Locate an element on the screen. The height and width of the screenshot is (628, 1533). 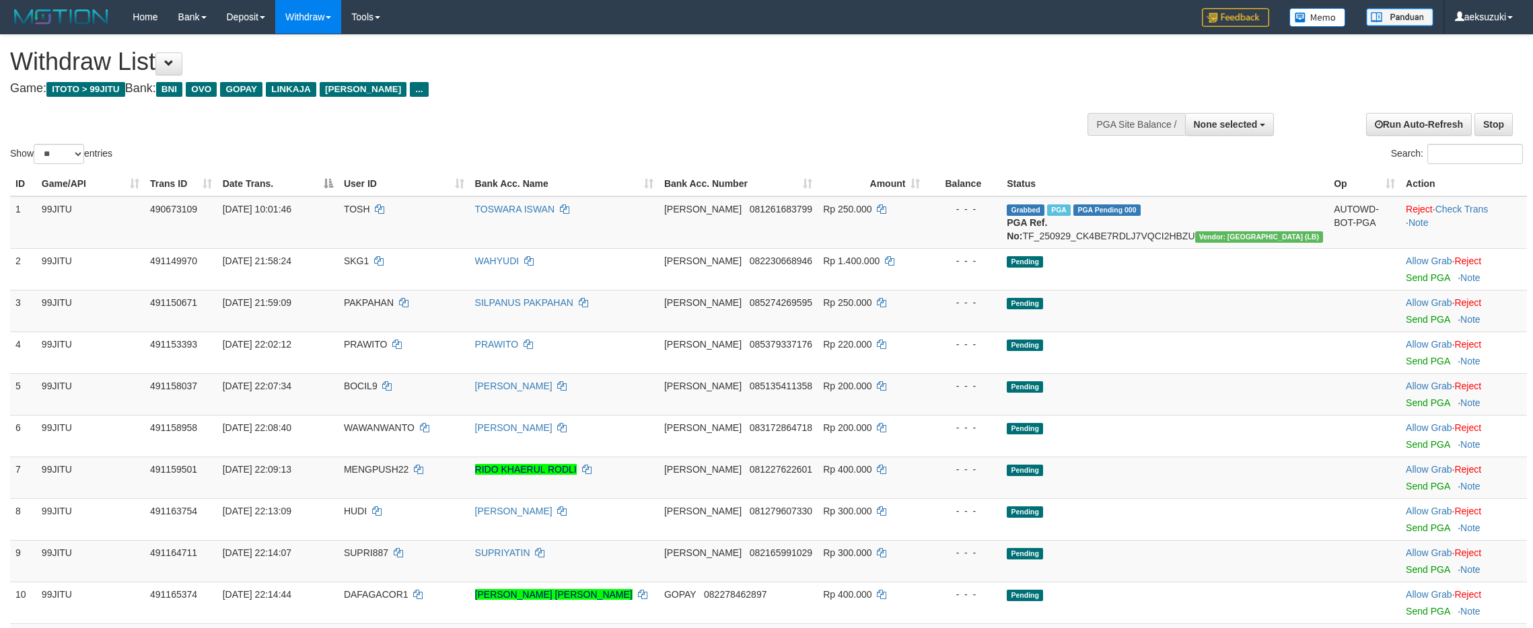
a: Run Auto-Refresh is located at coordinates (1418, 124).